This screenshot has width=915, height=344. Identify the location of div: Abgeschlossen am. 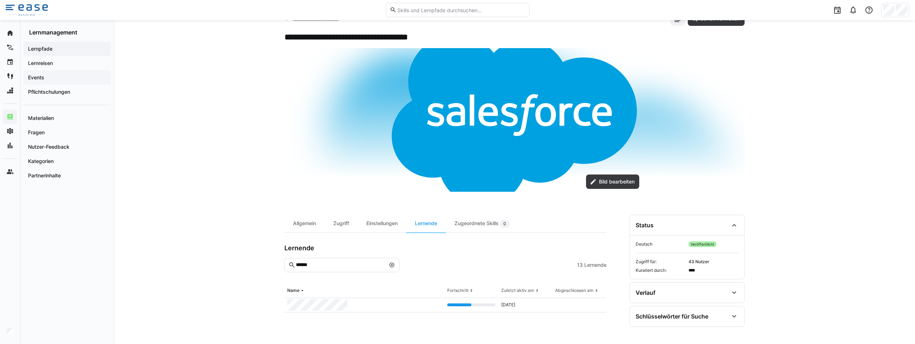
(574, 291).